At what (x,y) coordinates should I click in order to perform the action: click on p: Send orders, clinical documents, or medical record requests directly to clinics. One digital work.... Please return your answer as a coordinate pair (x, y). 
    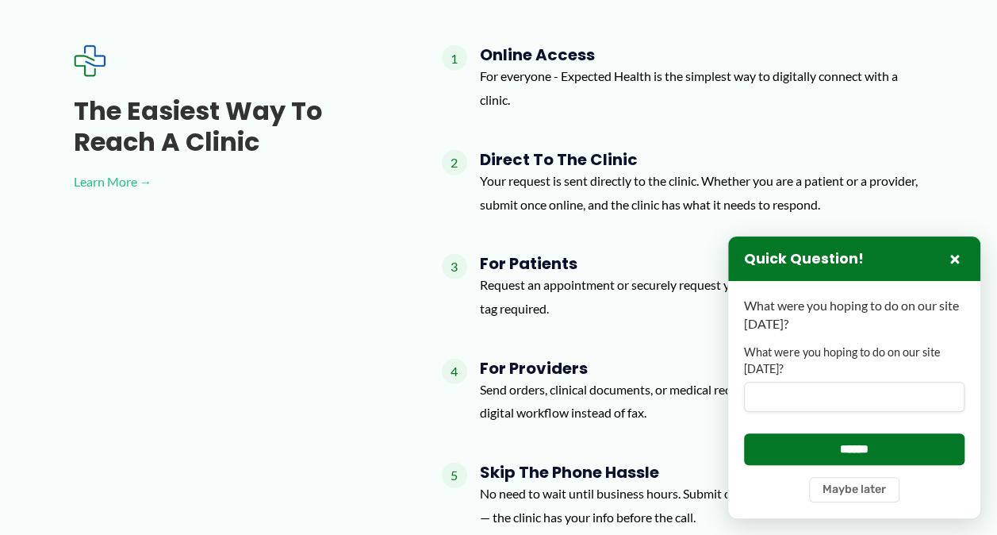
    Looking at the image, I should click on (702, 401).